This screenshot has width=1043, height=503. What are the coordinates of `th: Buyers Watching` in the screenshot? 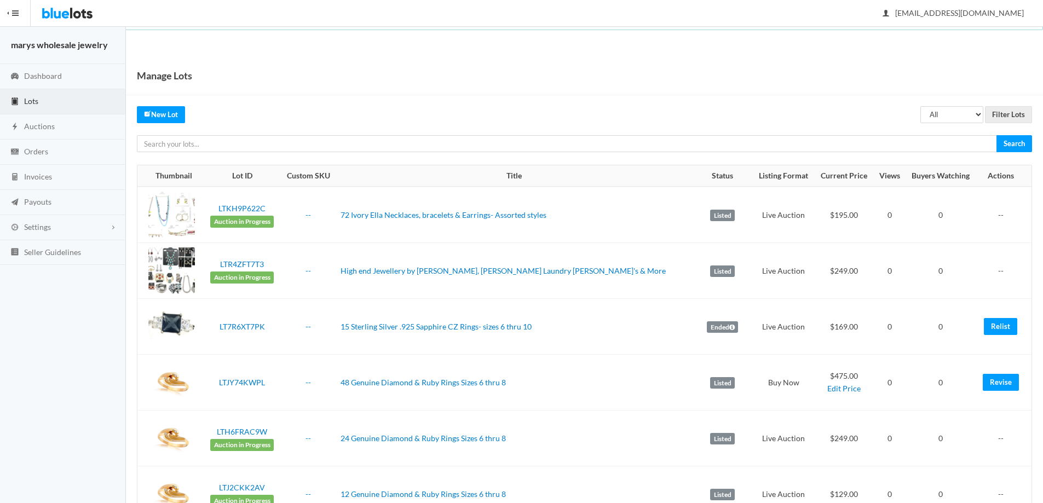 It's located at (941, 176).